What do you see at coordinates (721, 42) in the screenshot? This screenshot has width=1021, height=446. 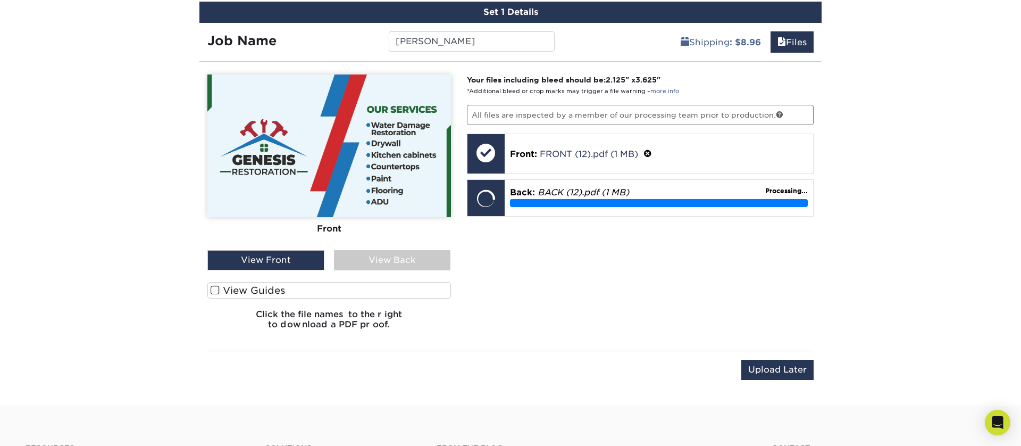 I see `a: Shipping: $8.96` at bounding box center [721, 42].